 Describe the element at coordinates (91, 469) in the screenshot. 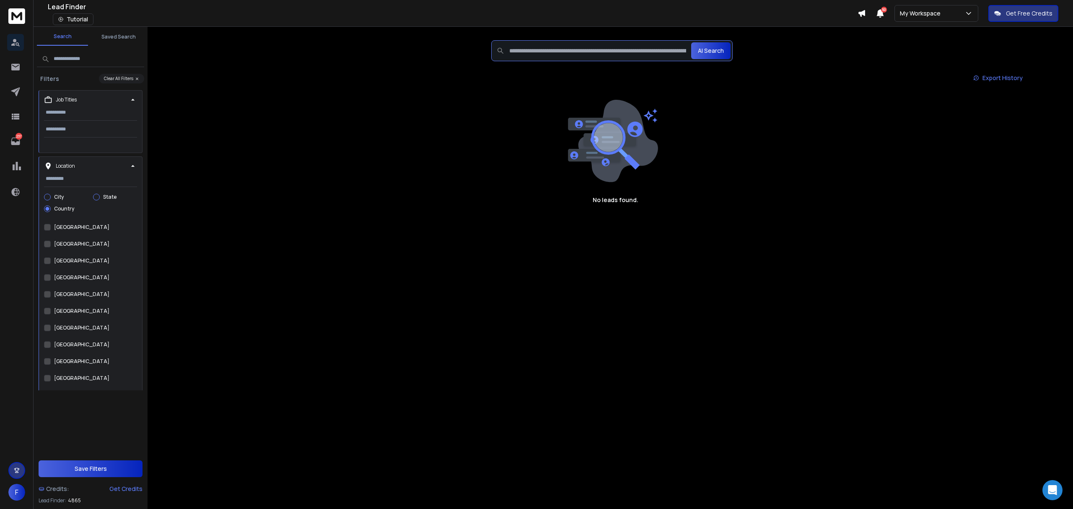

I see `button: Save Filters` at that location.